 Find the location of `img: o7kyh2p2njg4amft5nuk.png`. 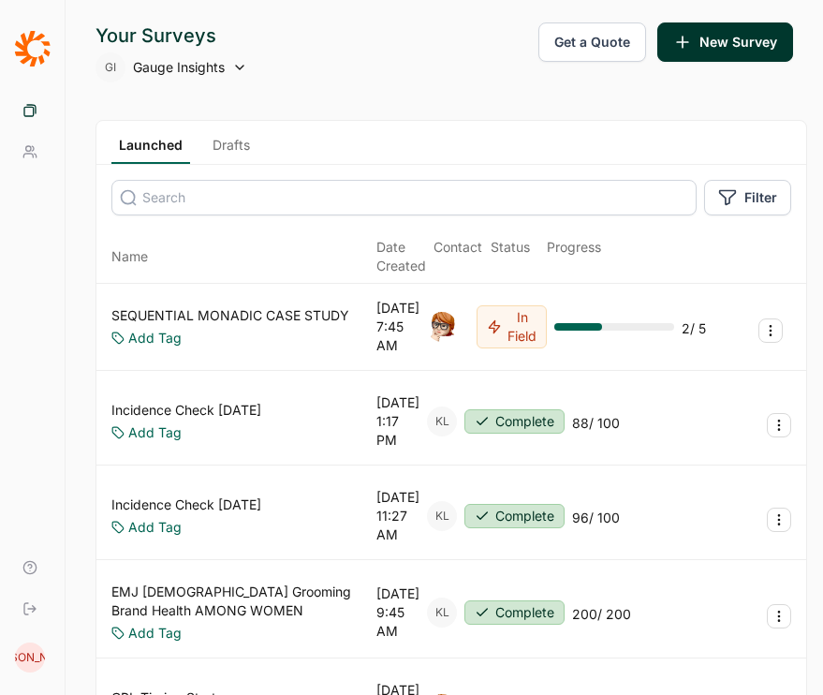

img: o7kyh2p2njg4amft5nuk.png is located at coordinates (442, 327).